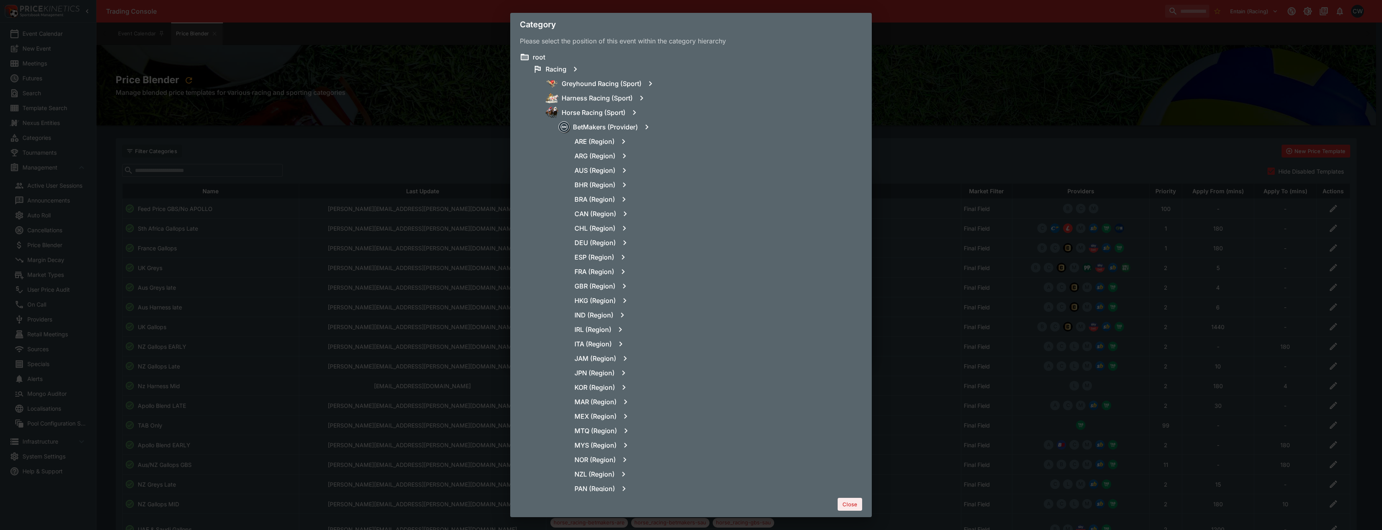 The width and height of the screenshot is (1382, 530). I want to click on h6: Racing, so click(556, 69).